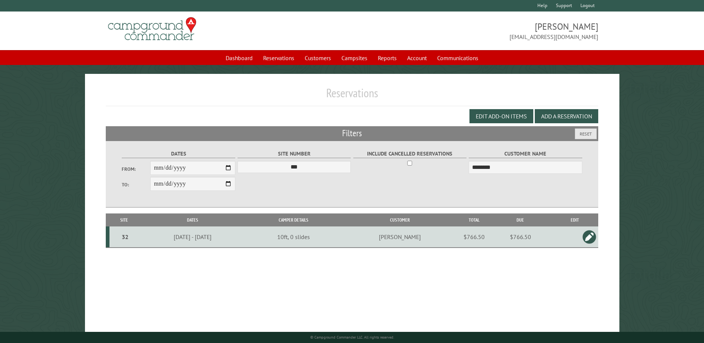 This screenshot has height=343, width=704. I want to click on a: Customers, so click(318, 58).